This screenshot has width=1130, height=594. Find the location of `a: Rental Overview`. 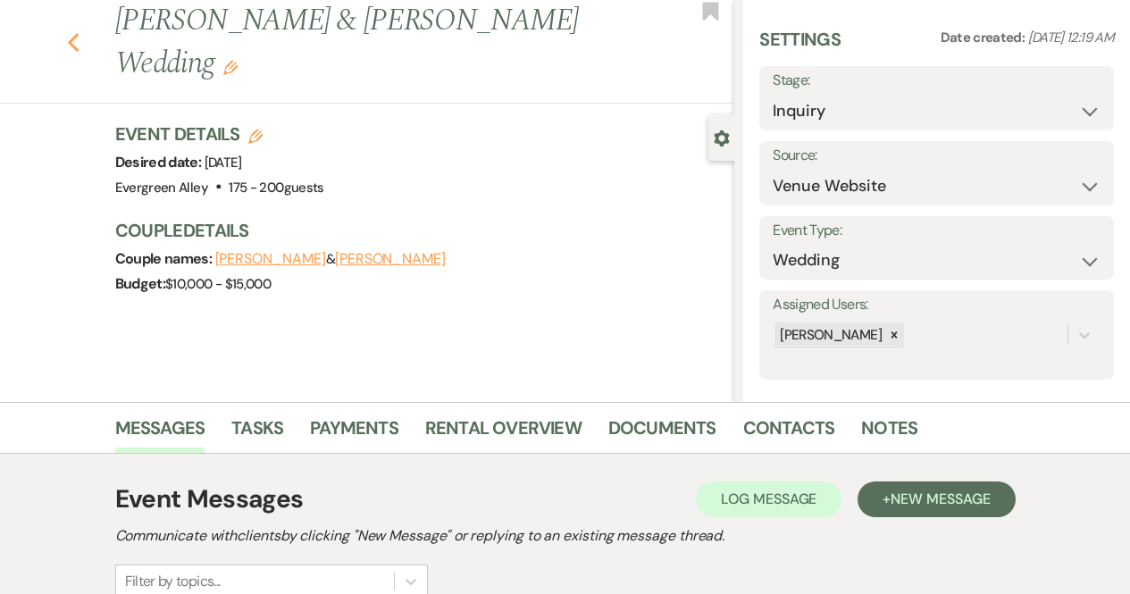

a: Rental Overview is located at coordinates (503, 433).